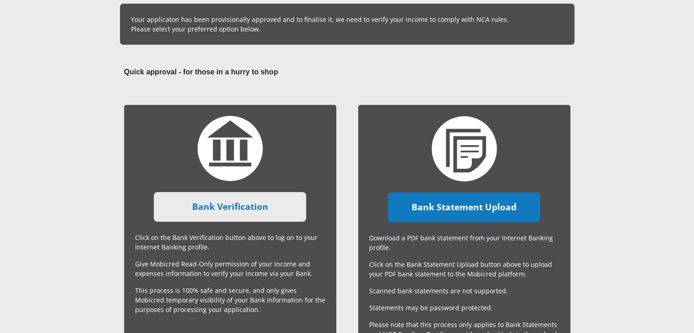  Describe the element at coordinates (230, 148) in the screenshot. I see `img: bank-verification.svg` at that location.